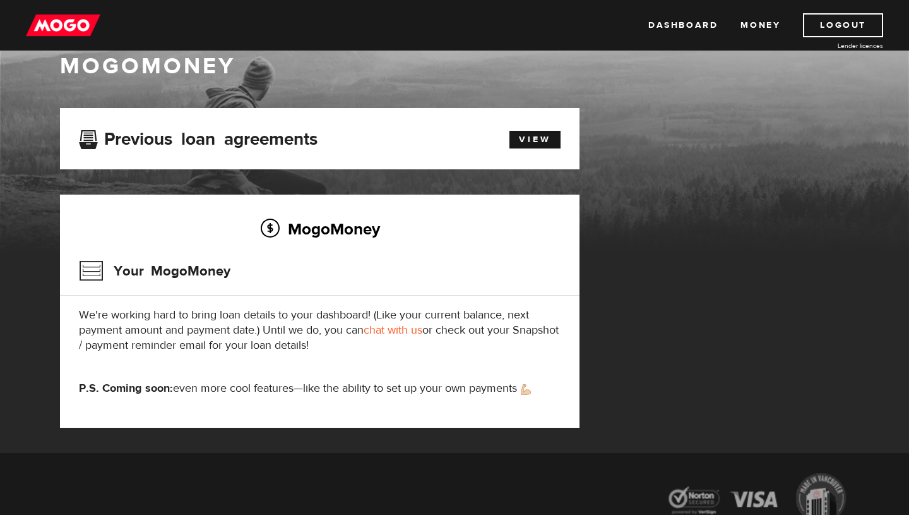 The height and width of the screenshot is (515, 909). Describe the element at coordinates (455, 66) in the screenshot. I see `h1: MogoMoney` at that location.